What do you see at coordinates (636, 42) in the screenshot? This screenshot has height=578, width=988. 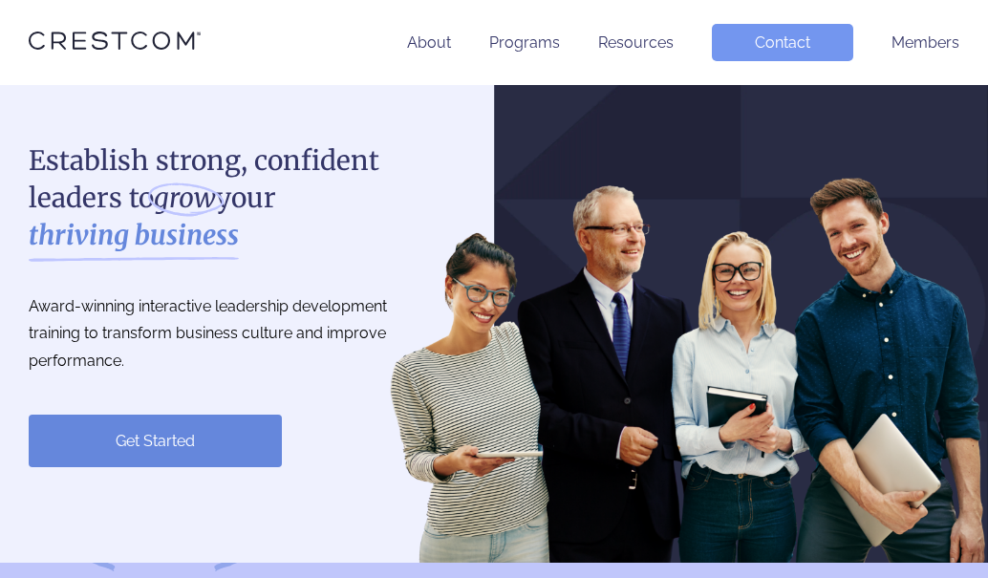 I see `a: Resources` at bounding box center [636, 42].